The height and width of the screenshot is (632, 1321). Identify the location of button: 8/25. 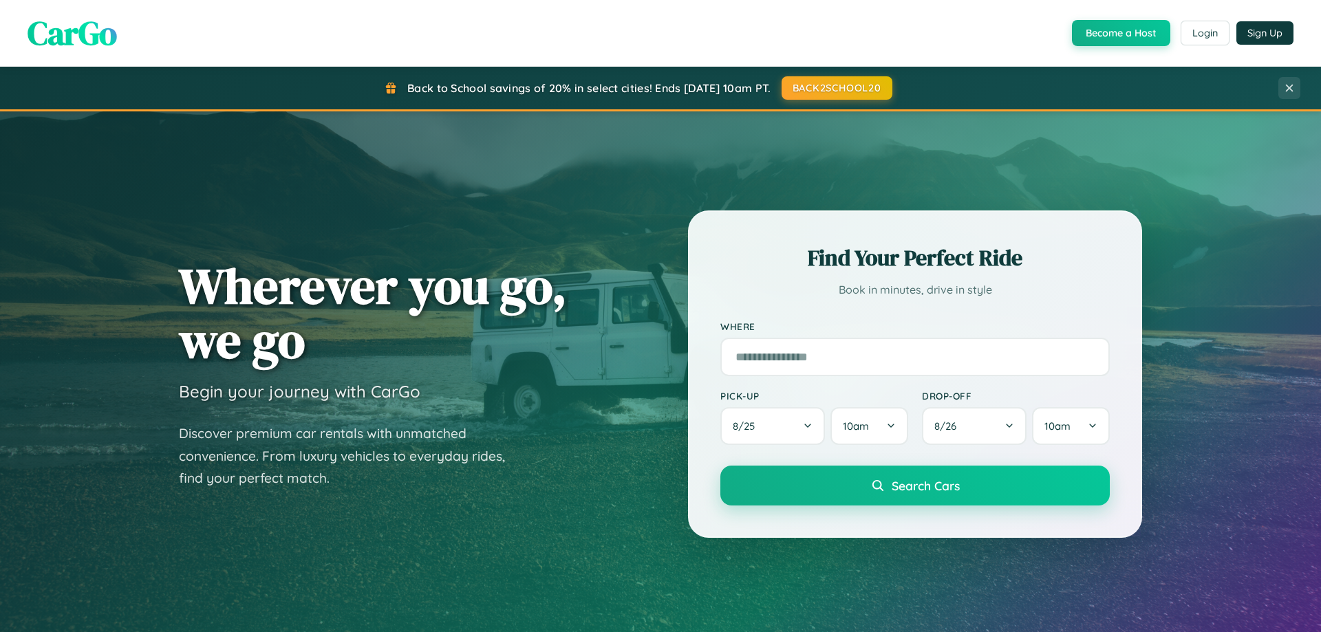
(773, 426).